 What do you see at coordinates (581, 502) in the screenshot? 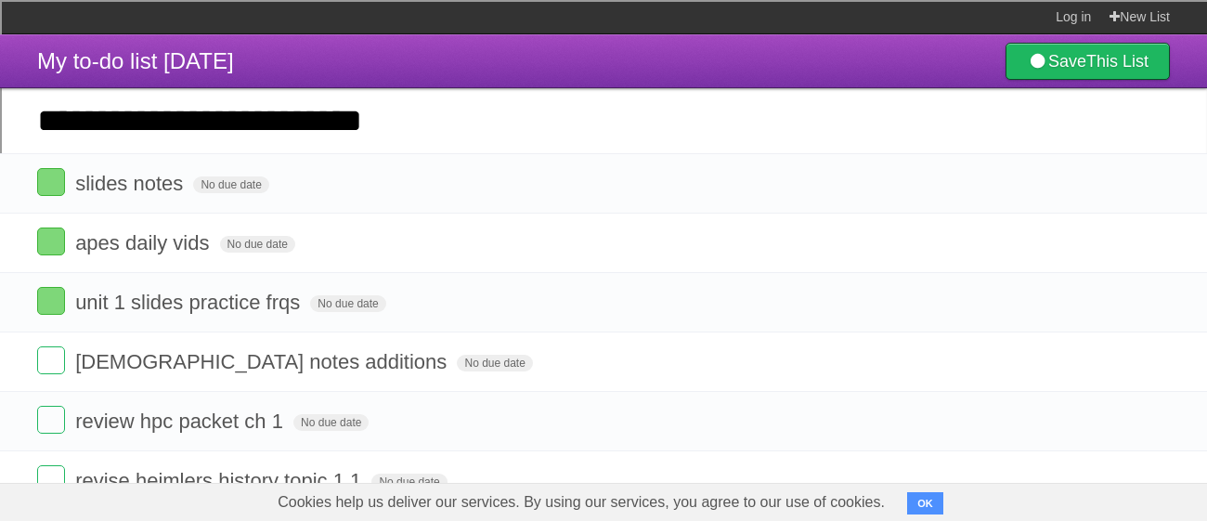
I see `span: Cookies help us deliver our services. By using our services, you agree to our use of cookies.` at bounding box center [581, 502].